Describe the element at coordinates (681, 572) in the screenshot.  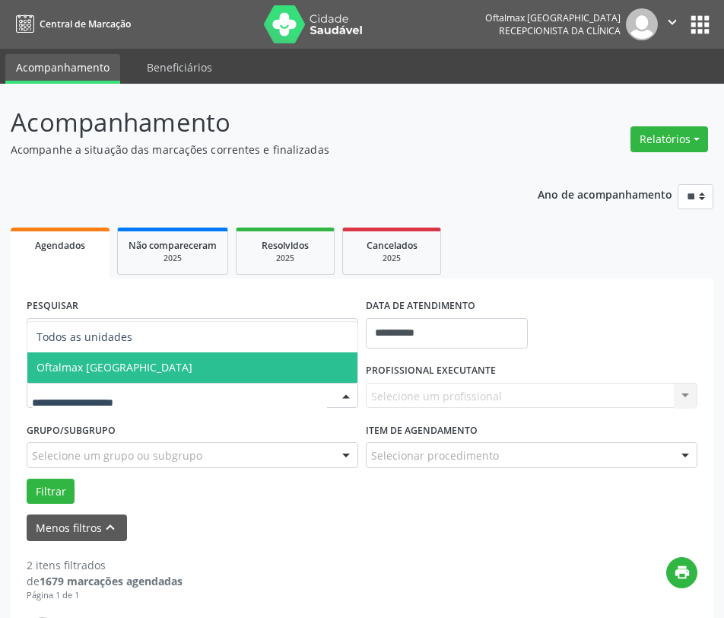
I see `button: print` at that location.